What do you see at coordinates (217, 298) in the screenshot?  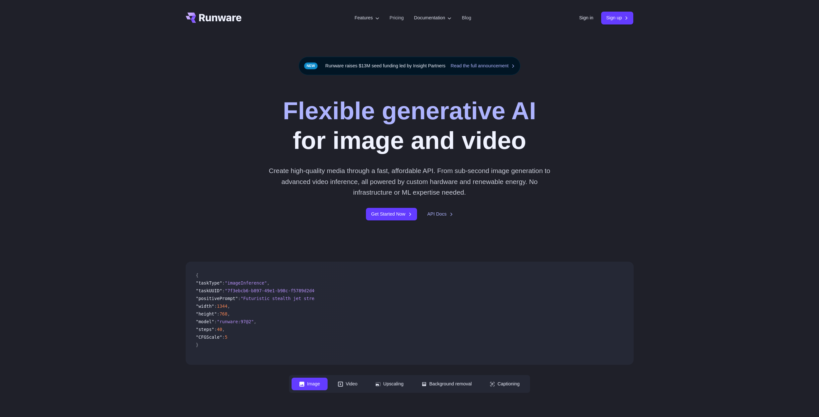 I see `span: "positivePrompt"` at bounding box center [217, 298].